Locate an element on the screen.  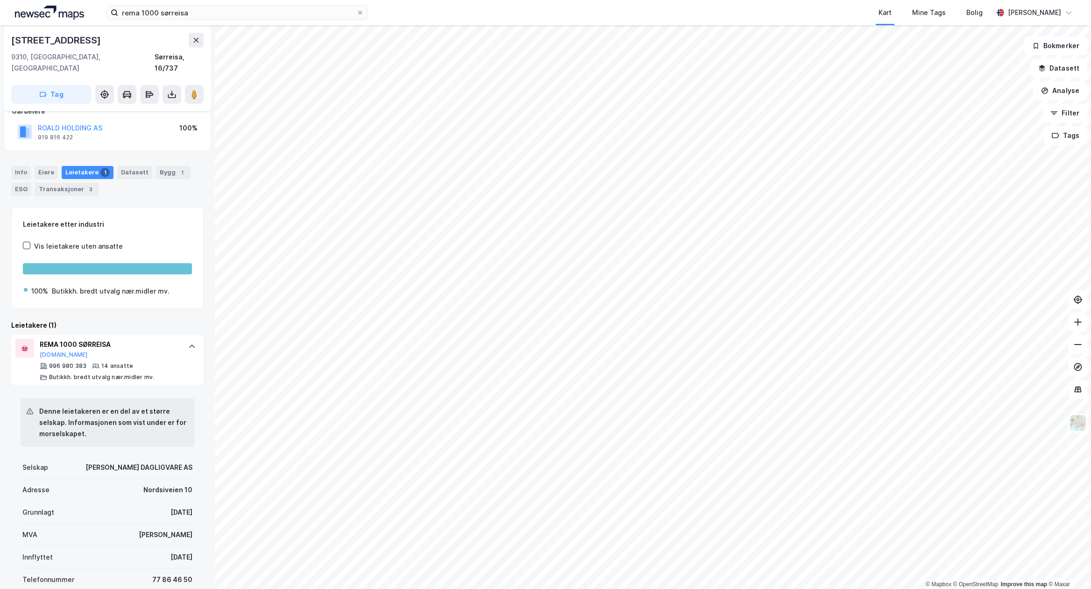
button: Tags is located at coordinates (1066, 135).